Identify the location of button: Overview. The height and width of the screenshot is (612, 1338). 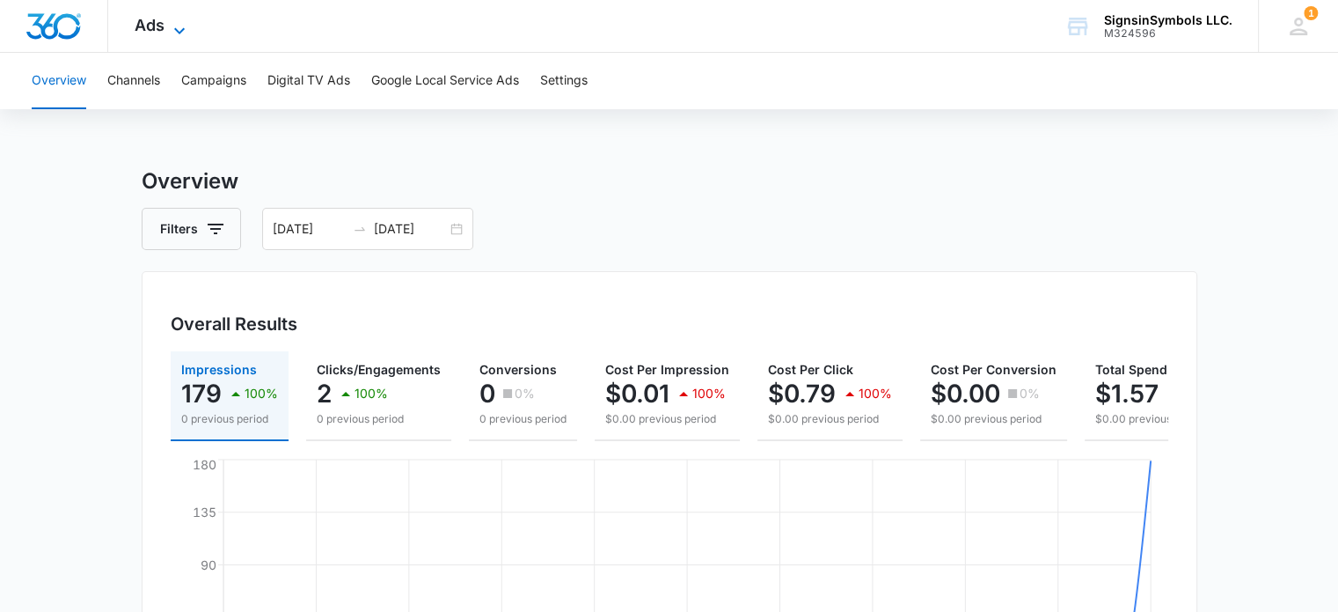
(59, 81).